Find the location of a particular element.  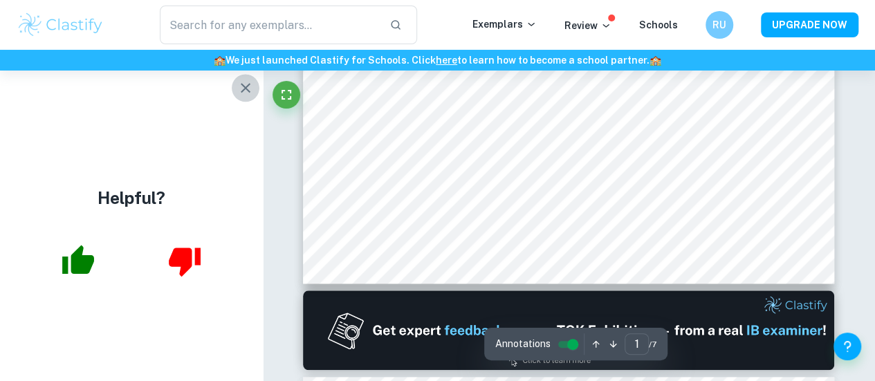

a: Clastify logo is located at coordinates (60, 25).